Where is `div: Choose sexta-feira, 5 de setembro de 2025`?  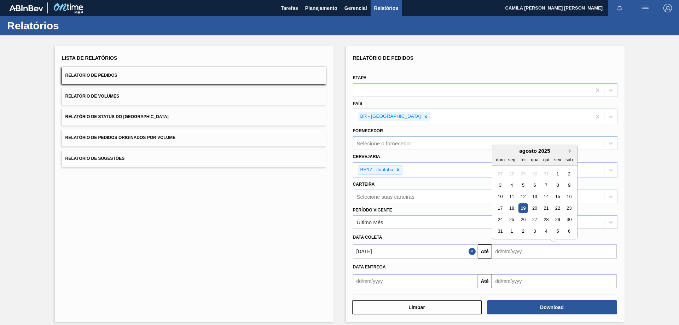
div: Choose sexta-feira, 5 de setembro de 2025 is located at coordinates (557, 231).